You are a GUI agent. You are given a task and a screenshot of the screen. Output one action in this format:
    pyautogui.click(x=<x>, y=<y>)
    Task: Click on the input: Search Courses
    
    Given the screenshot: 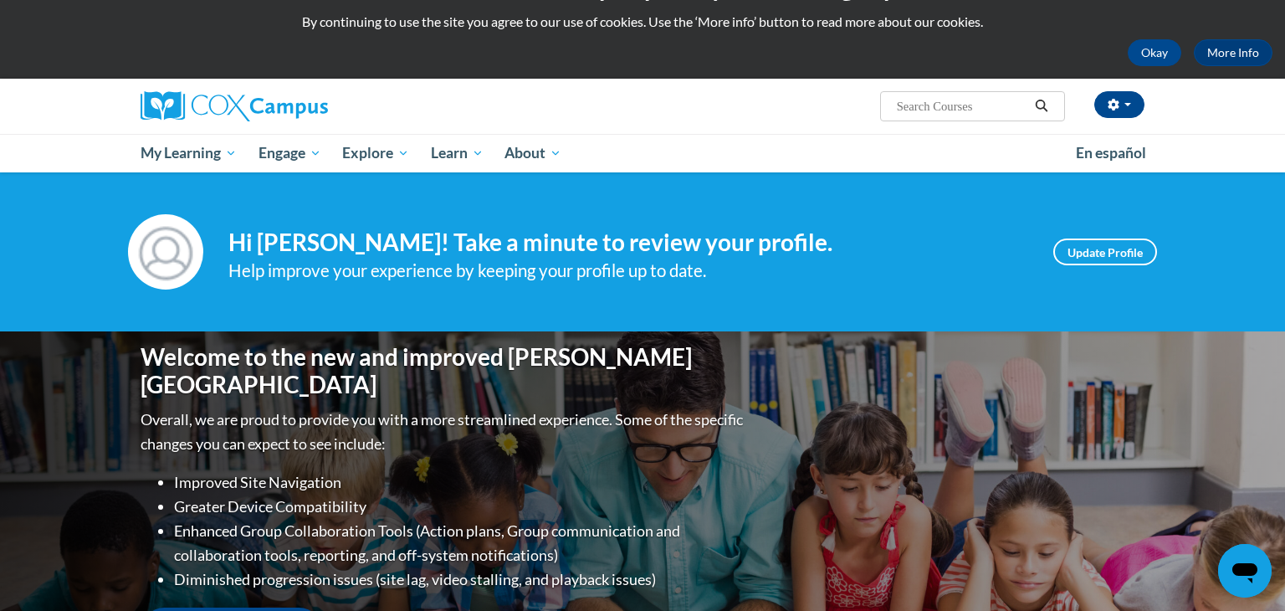 What is the action you would take?
    pyautogui.click(x=962, y=106)
    